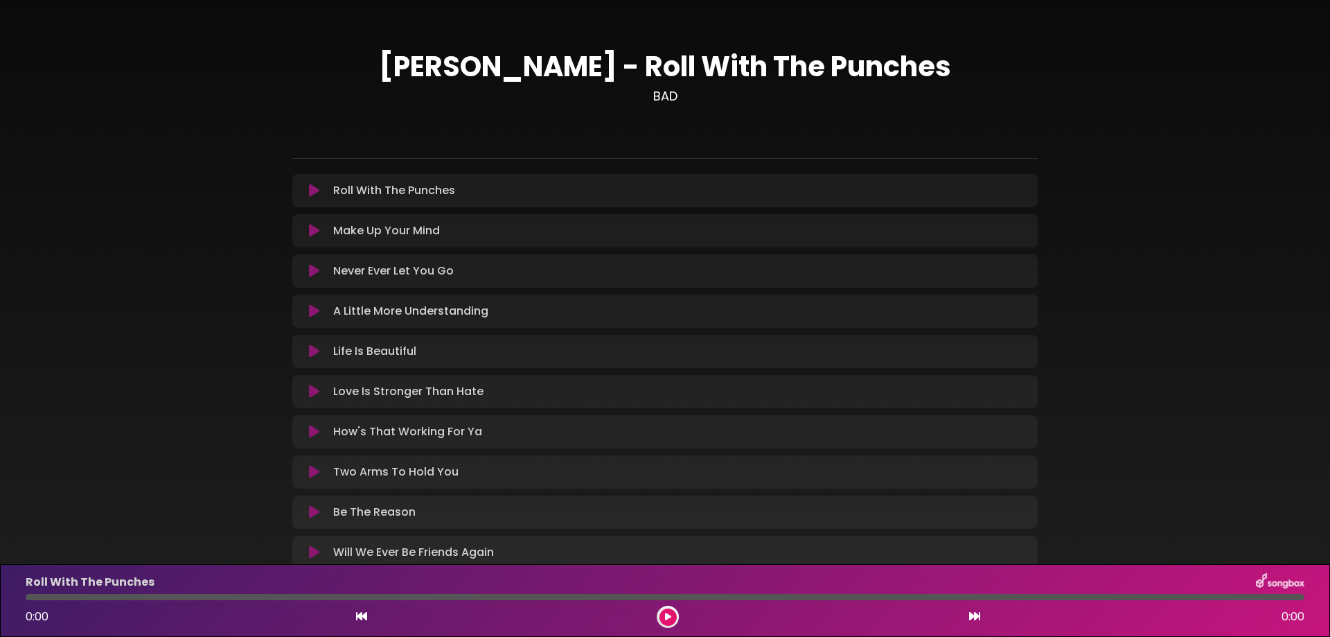  What do you see at coordinates (407, 432) in the screenshot?
I see `p: How's That Working For Ya` at bounding box center [407, 432].